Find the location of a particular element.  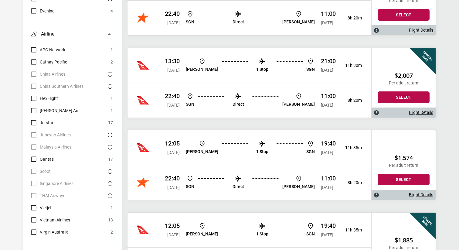

span: 13 is located at coordinates (110, 220).